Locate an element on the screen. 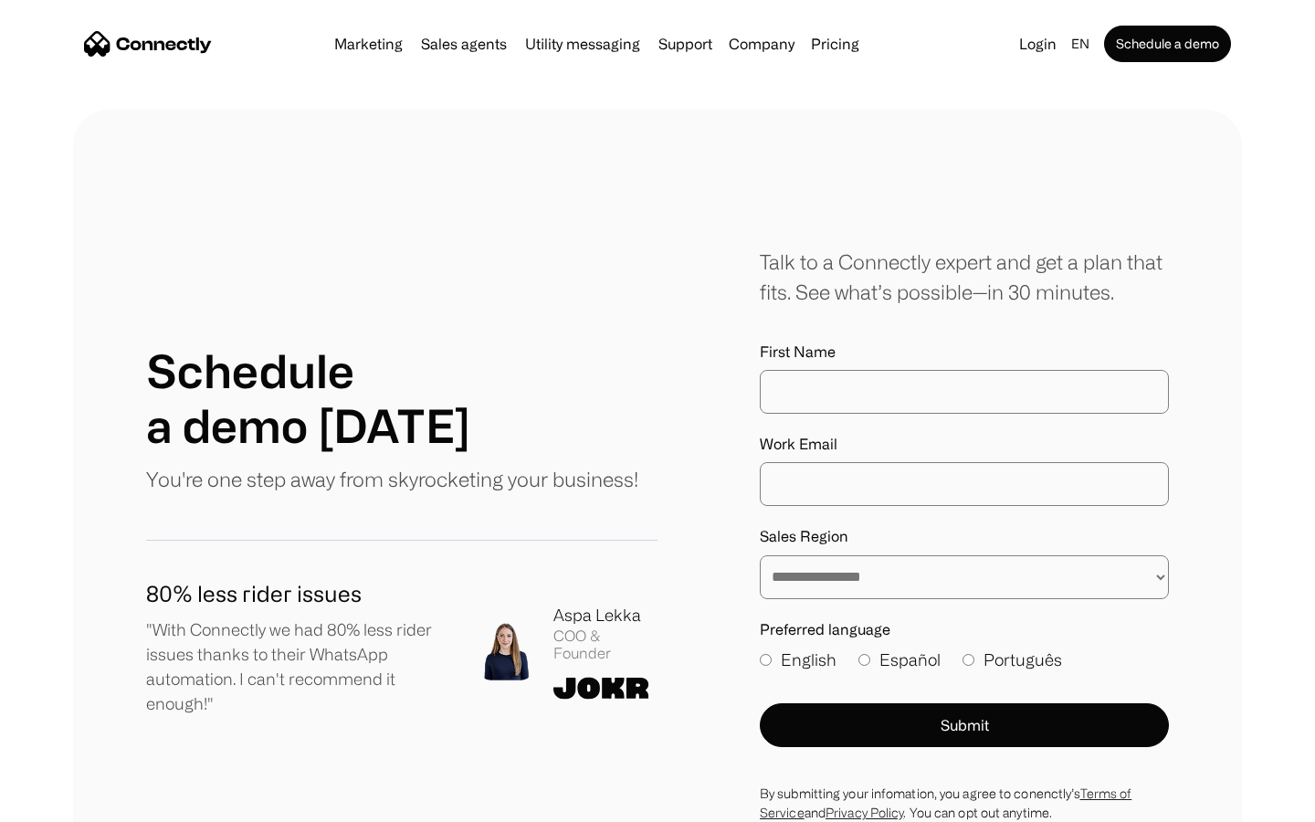 The image size is (1315, 822). h1: 80% less rider issues is located at coordinates (297, 594).